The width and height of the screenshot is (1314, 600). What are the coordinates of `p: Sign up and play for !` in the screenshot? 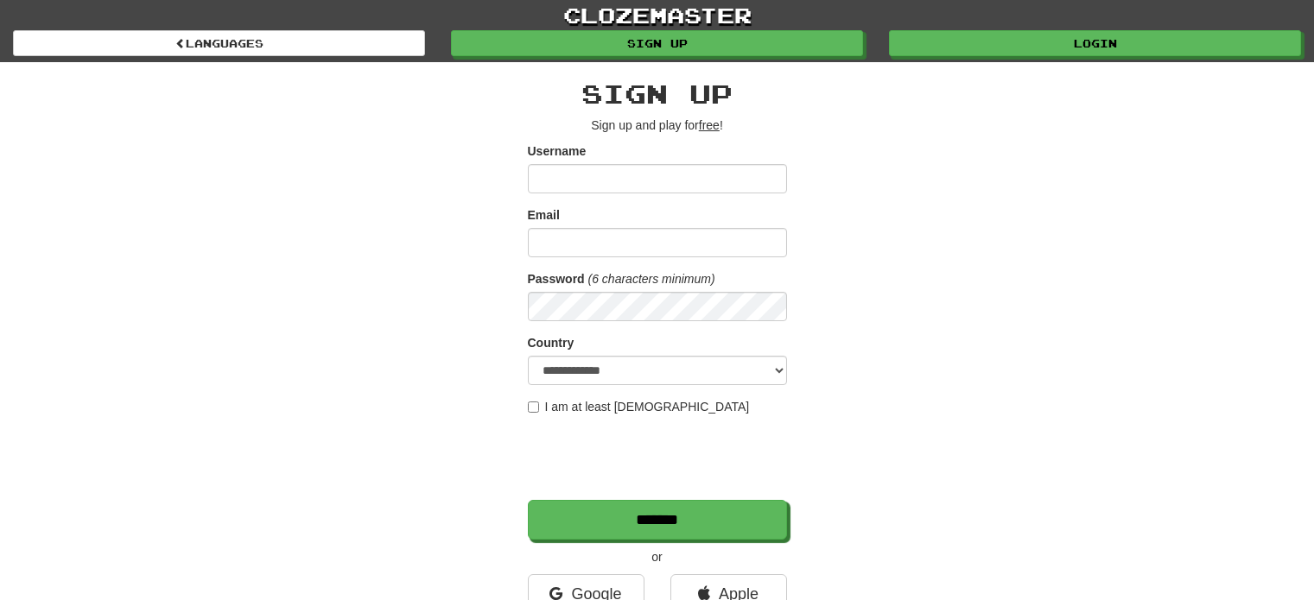 It's located at (657, 125).